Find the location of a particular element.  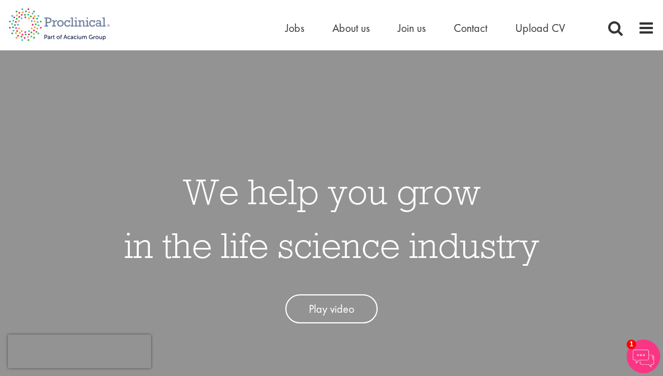

a: Contact is located at coordinates (470, 28).